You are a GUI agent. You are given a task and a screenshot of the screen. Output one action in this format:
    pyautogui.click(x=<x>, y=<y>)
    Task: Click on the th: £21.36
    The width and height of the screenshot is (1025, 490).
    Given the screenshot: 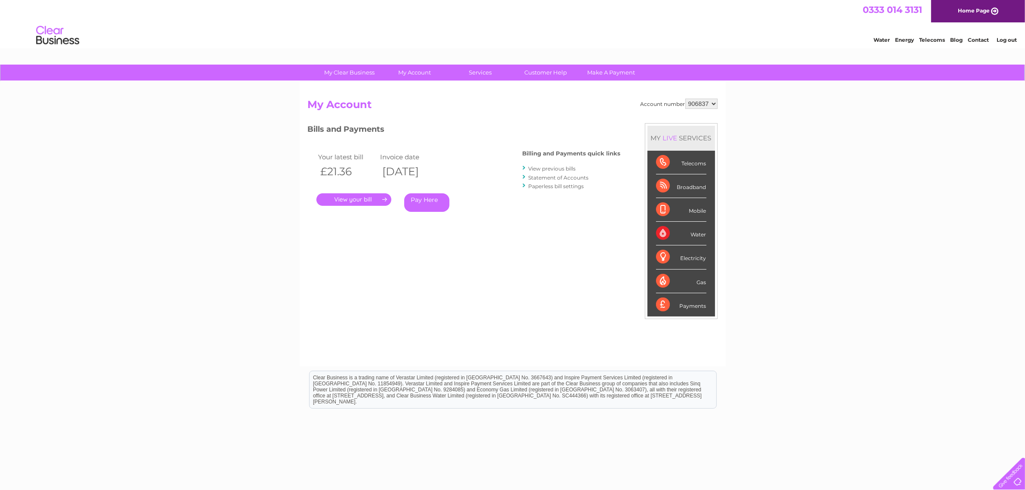 What is the action you would take?
    pyautogui.click(x=347, y=171)
    